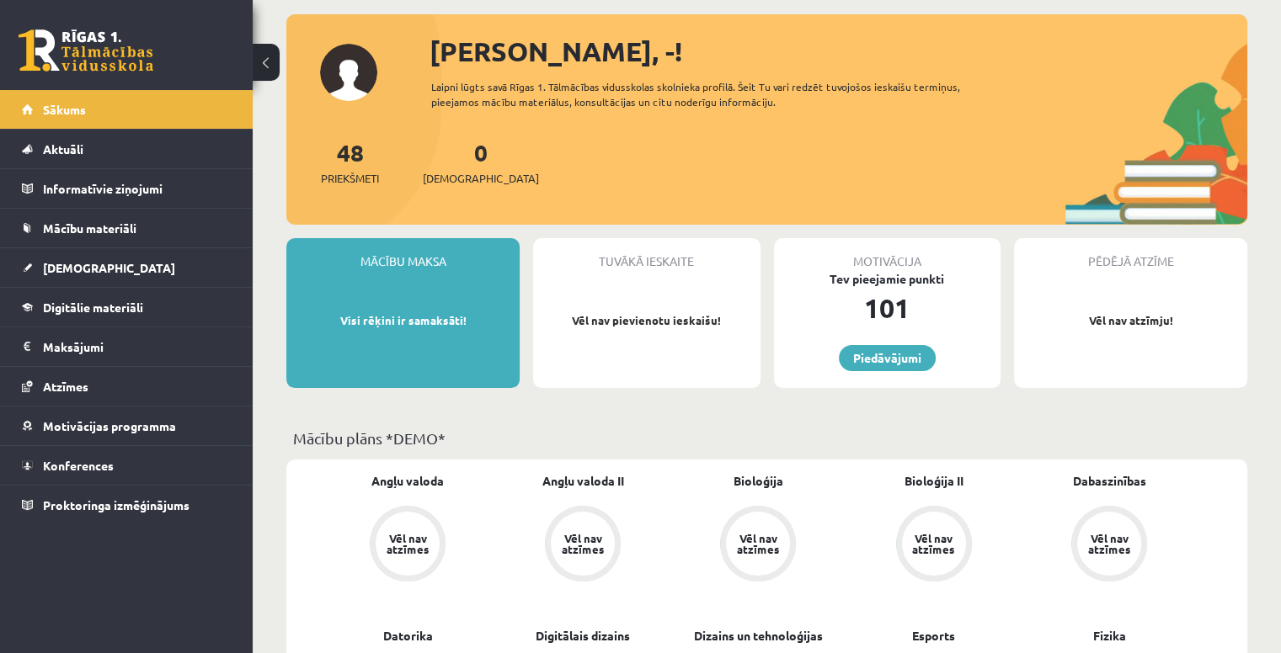  I want to click on a: Angļu valoda II, so click(583, 481).